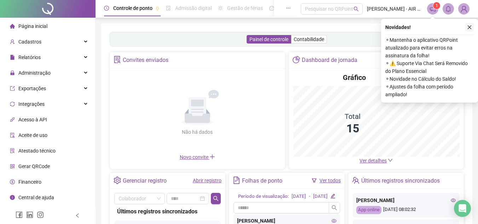 The width and height of the screenshot is (478, 224). What do you see at coordinates (469, 27) in the screenshot?
I see `span: close` at bounding box center [469, 27].